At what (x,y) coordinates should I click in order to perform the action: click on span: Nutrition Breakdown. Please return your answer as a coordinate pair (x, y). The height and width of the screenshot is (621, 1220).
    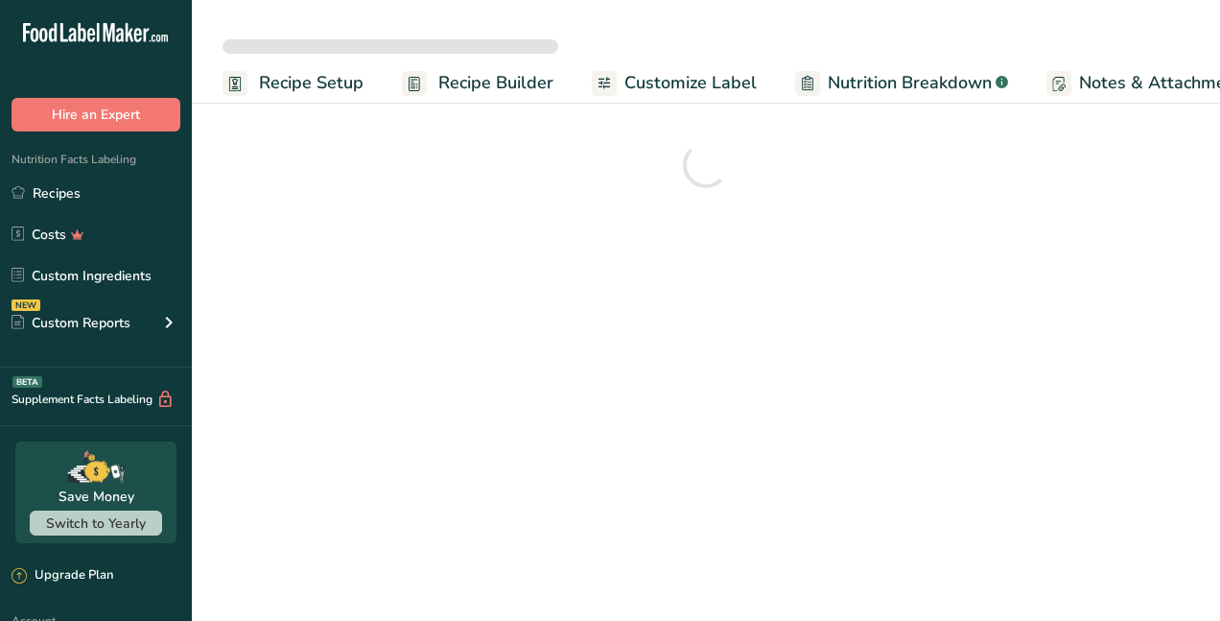
    Looking at the image, I should click on (909, 82).